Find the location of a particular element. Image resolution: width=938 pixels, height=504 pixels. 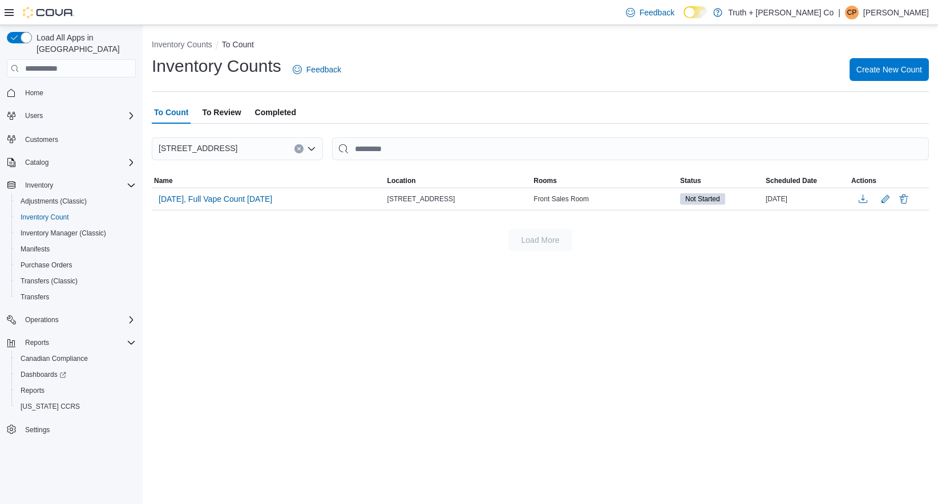

nav: Complex example is located at coordinates (71, 274).